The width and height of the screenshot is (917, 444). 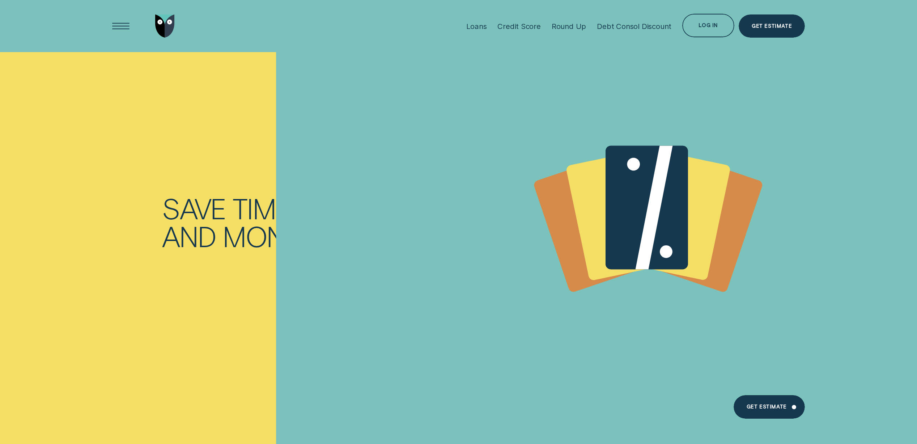 What do you see at coordinates (708, 25) in the screenshot?
I see `button: Log in` at bounding box center [708, 25].